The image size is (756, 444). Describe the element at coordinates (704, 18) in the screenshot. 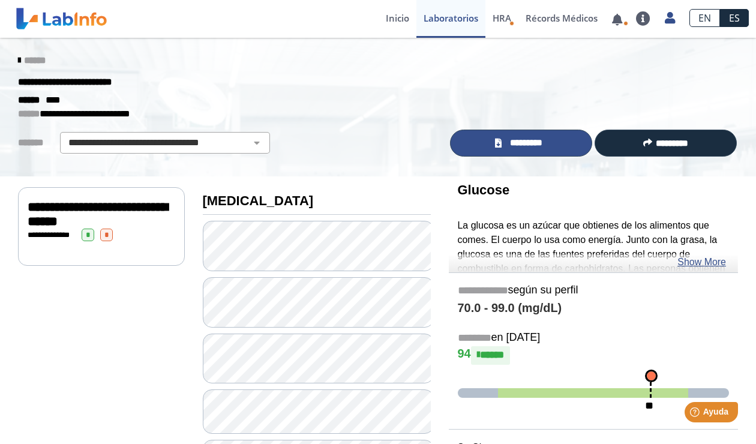

I see `a: EN` at that location.